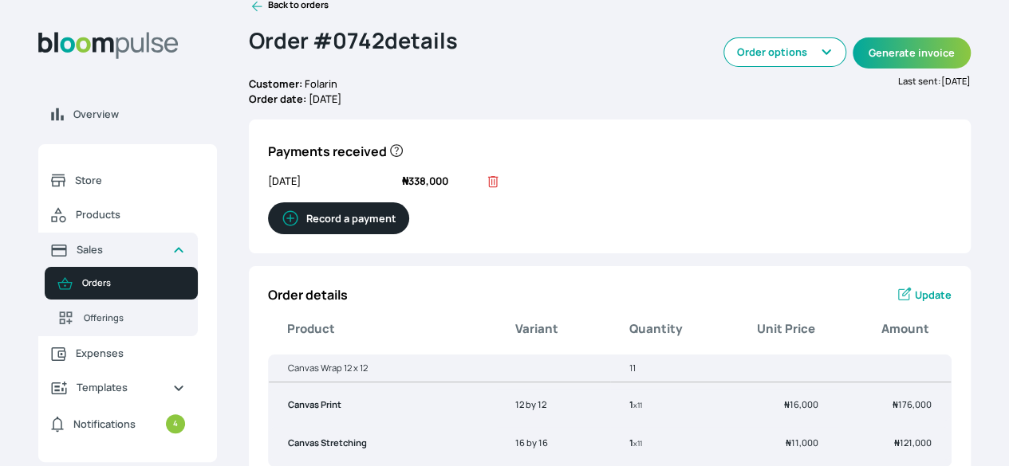  Describe the element at coordinates (905, 329) in the screenshot. I see `b: Amount` at that location.